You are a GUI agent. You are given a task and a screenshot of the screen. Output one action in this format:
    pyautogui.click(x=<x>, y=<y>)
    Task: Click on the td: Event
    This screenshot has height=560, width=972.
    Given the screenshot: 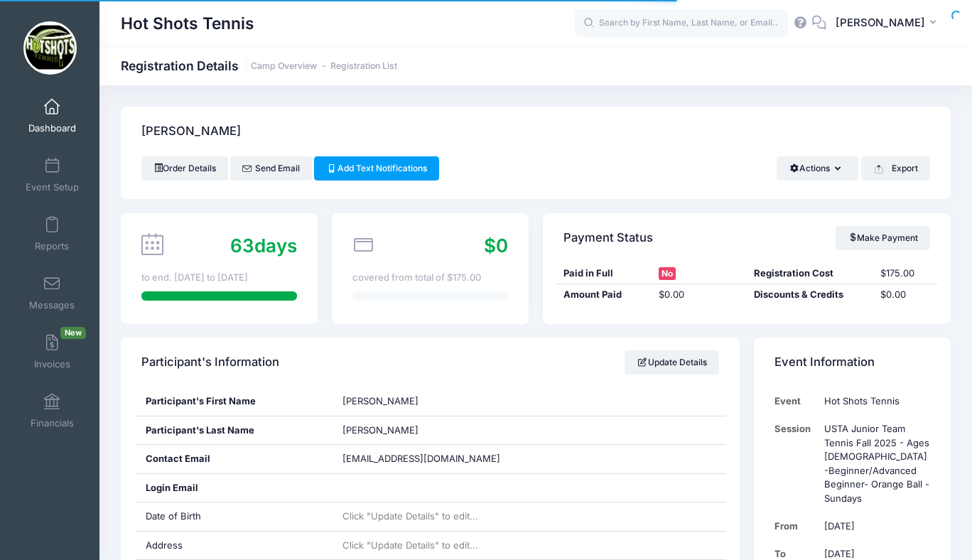 What is the action you would take?
    pyautogui.click(x=796, y=401)
    